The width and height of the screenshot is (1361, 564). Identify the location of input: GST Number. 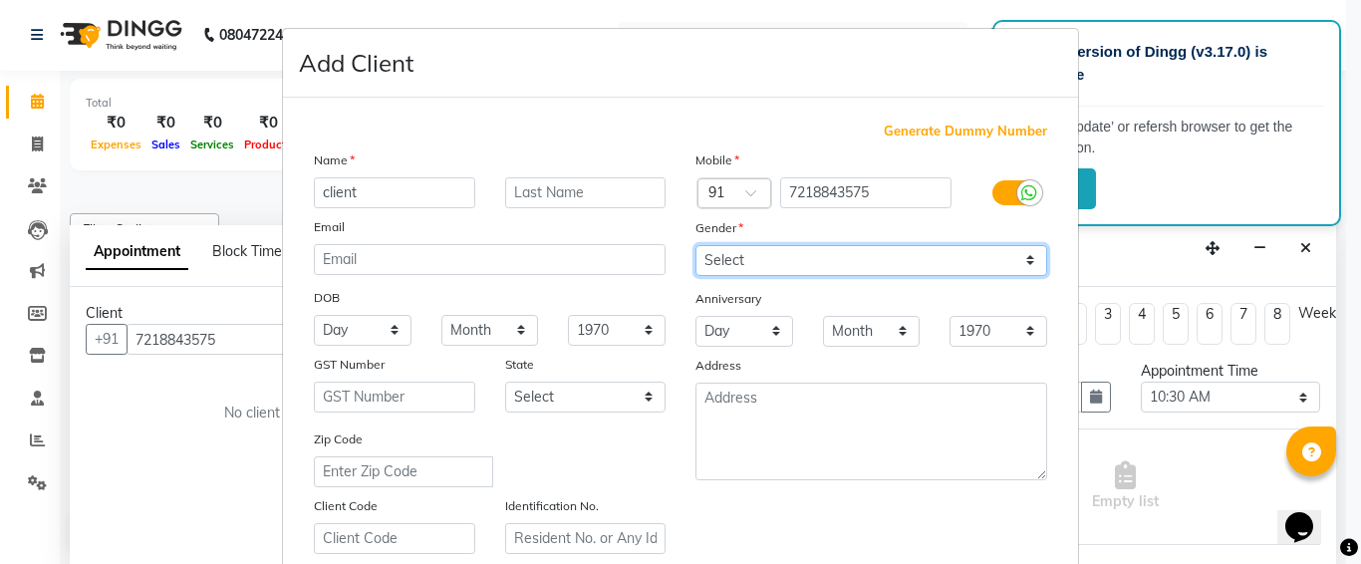
(395, 397).